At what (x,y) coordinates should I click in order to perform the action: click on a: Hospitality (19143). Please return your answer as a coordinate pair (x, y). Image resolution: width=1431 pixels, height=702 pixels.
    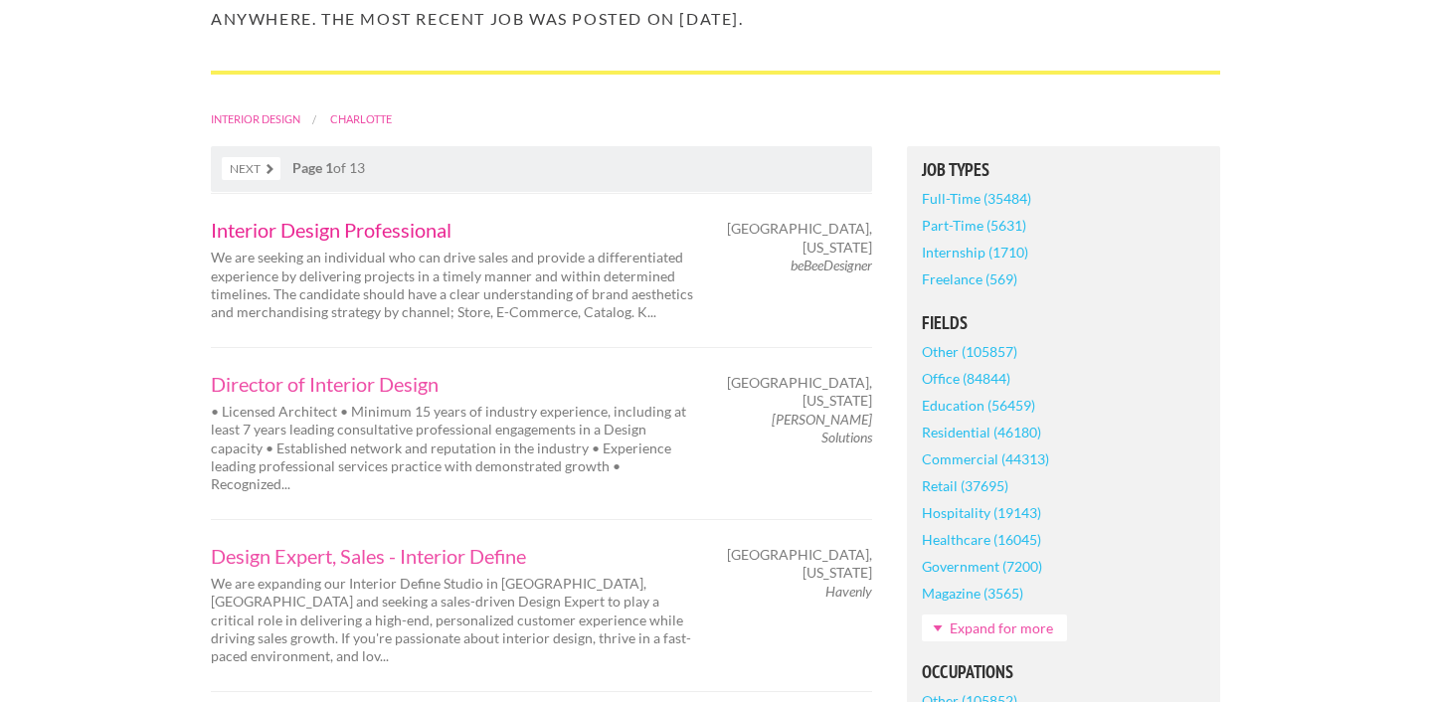
    Looking at the image, I should click on (982, 512).